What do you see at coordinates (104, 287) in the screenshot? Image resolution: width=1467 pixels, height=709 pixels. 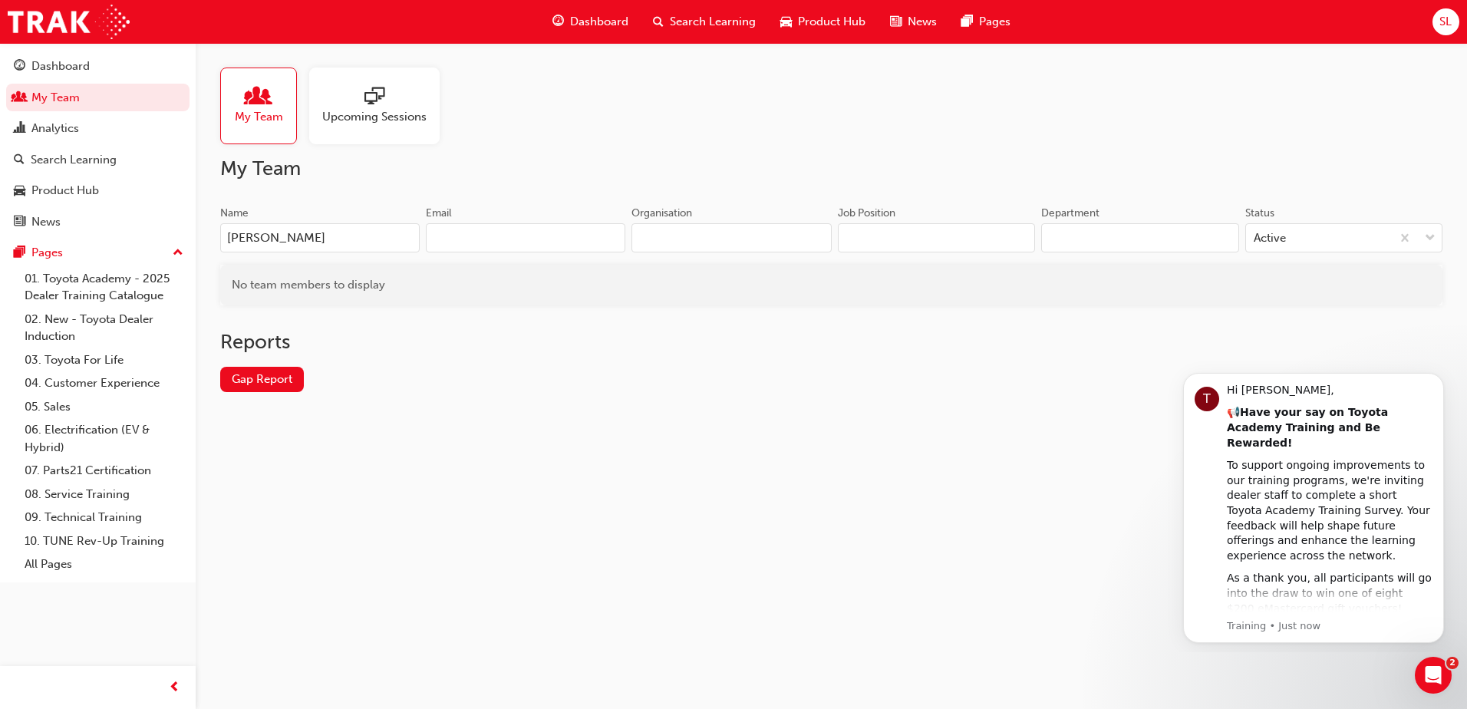 I see `a: 01. Toyota Academy - 2025 Dealer Training Catalogue` at bounding box center [104, 287].